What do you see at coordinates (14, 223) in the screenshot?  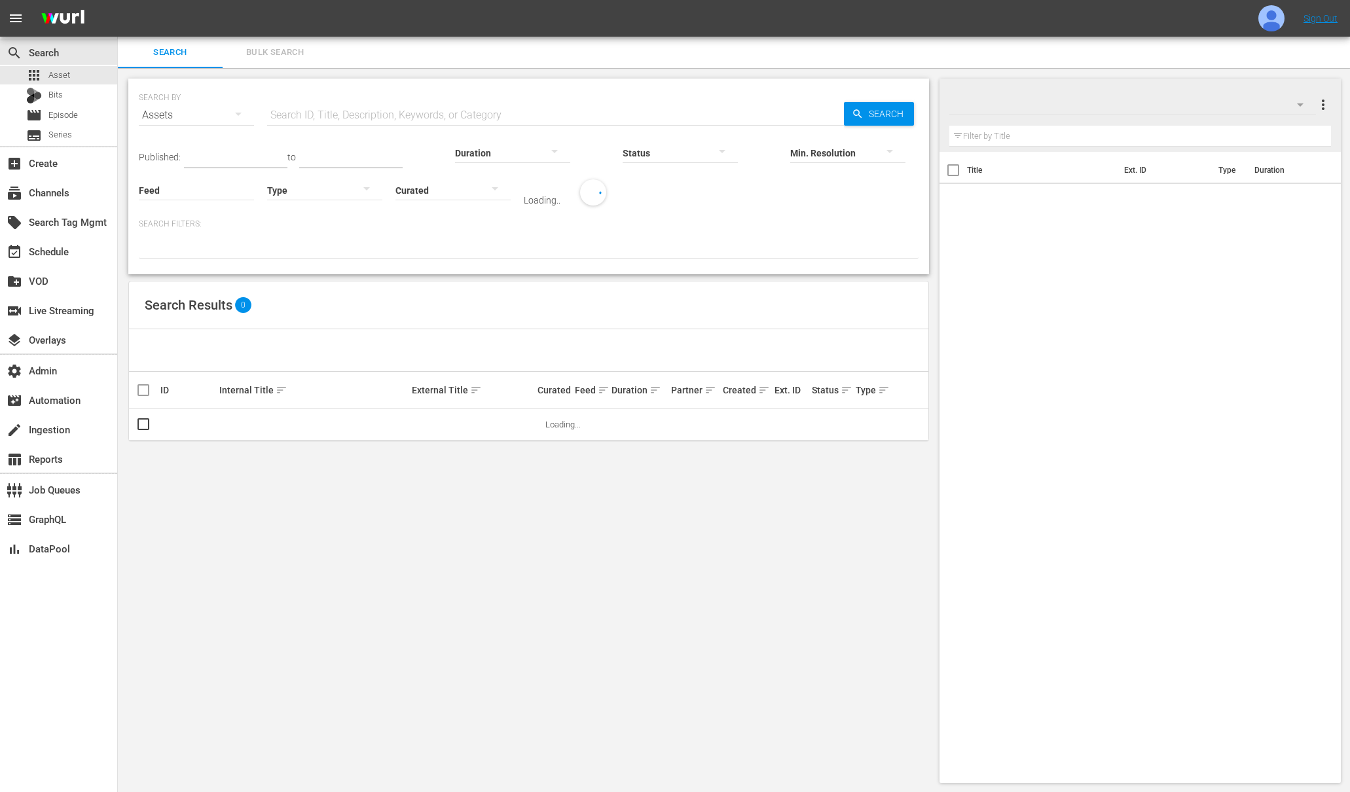 I see `span: Search Tag Mgmt` at bounding box center [14, 223].